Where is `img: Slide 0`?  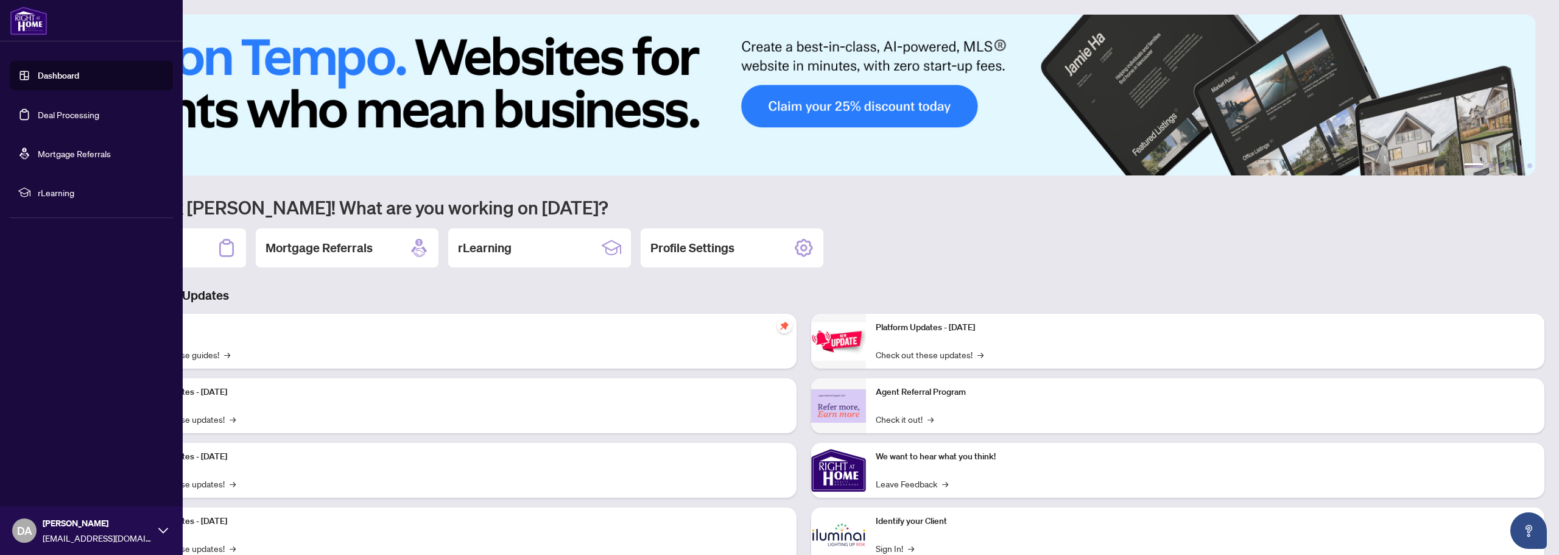
img: Slide 0 is located at coordinates (799, 95).